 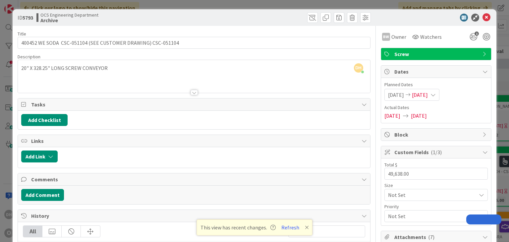 What do you see at coordinates (437, 152) in the screenshot?
I see `span: Custom Fields` at bounding box center [437, 152].